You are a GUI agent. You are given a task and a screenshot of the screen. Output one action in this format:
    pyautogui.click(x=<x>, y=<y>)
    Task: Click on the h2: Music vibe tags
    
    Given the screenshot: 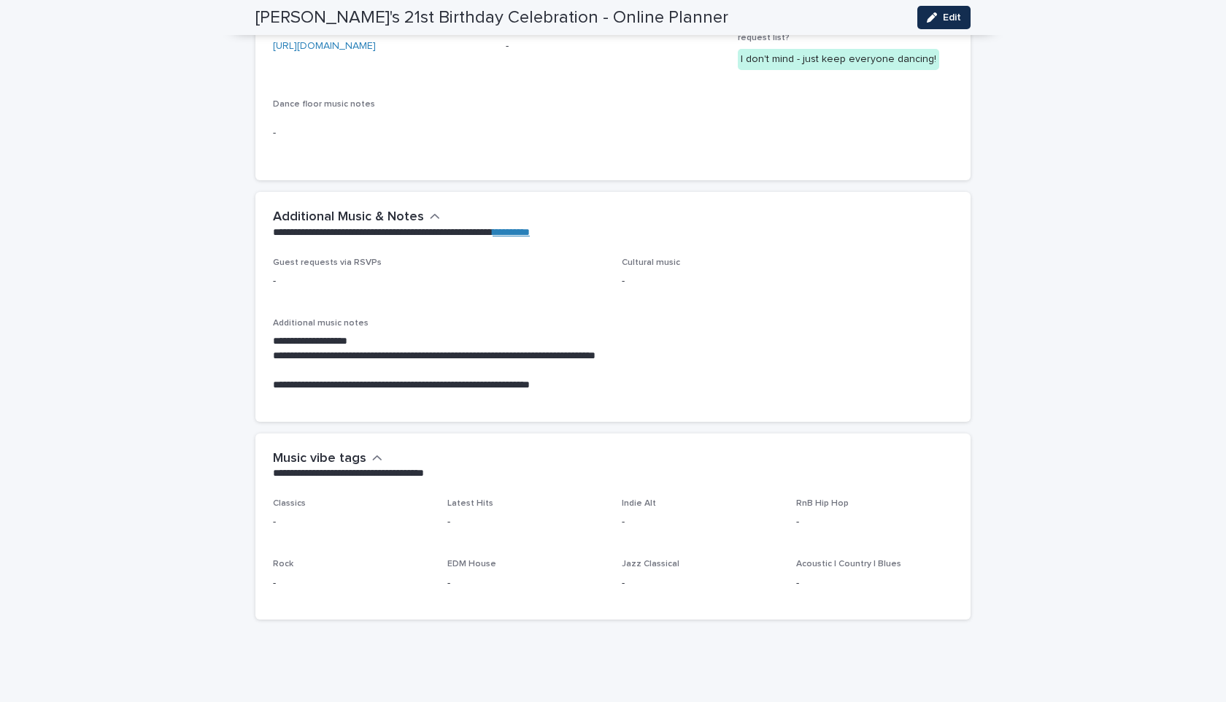 What is the action you would take?
    pyautogui.click(x=320, y=459)
    